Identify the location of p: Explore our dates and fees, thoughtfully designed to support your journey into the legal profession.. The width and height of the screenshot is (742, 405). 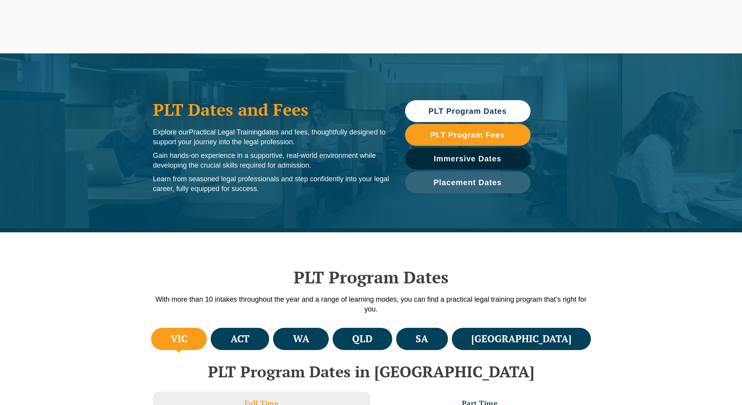
(271, 137).